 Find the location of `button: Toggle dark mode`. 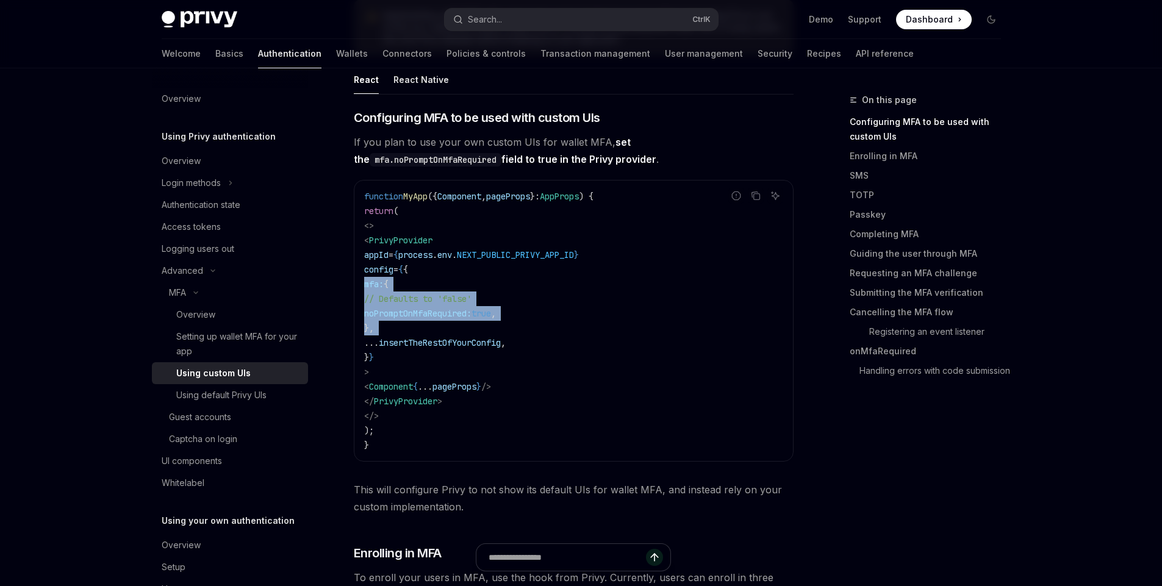

button: Toggle dark mode is located at coordinates (991, 20).